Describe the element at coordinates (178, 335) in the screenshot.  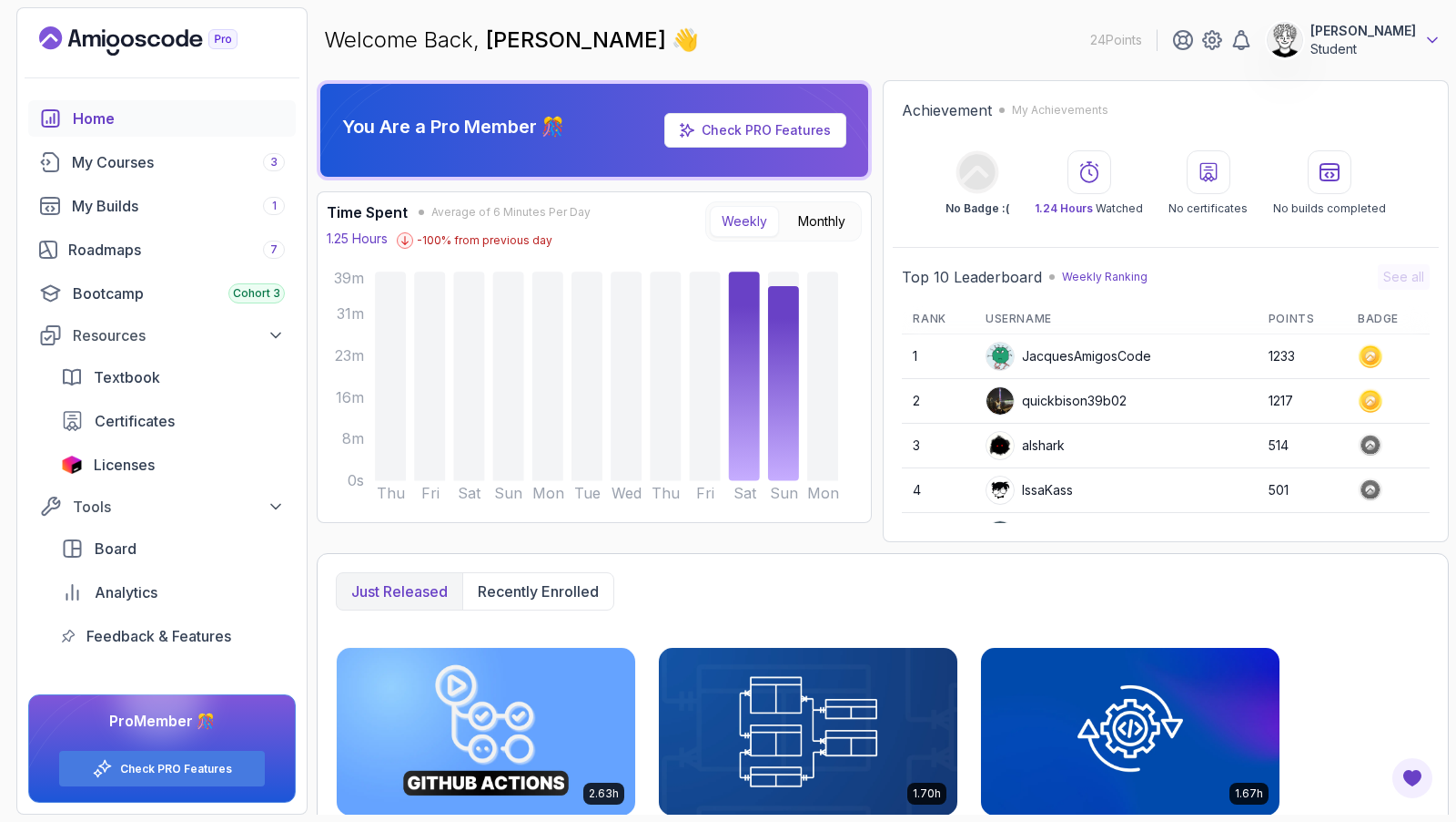
I see `div: Resources` at that location.